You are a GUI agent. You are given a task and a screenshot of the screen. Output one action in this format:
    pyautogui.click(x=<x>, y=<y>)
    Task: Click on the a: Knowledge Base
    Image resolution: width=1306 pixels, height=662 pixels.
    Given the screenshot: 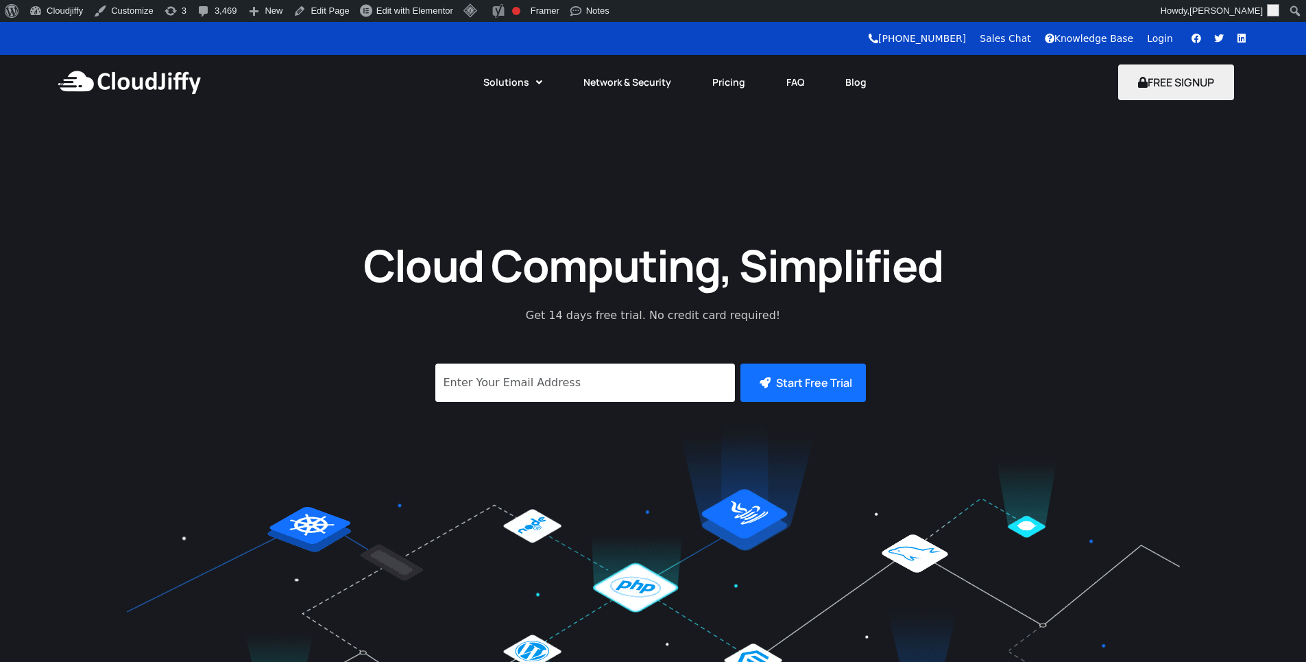 What is the action you would take?
    pyautogui.click(x=1089, y=38)
    